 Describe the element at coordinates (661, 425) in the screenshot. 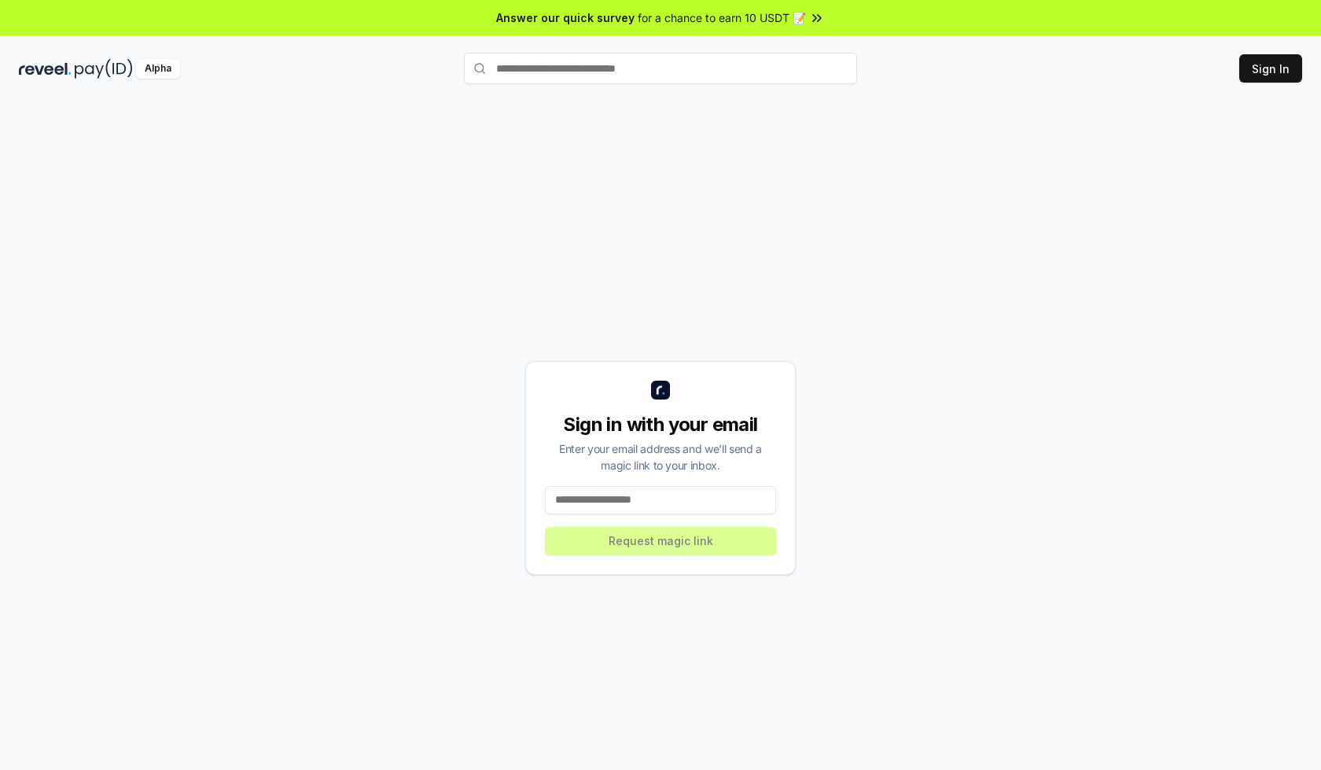

I see `div: Sign in with your email` at that location.